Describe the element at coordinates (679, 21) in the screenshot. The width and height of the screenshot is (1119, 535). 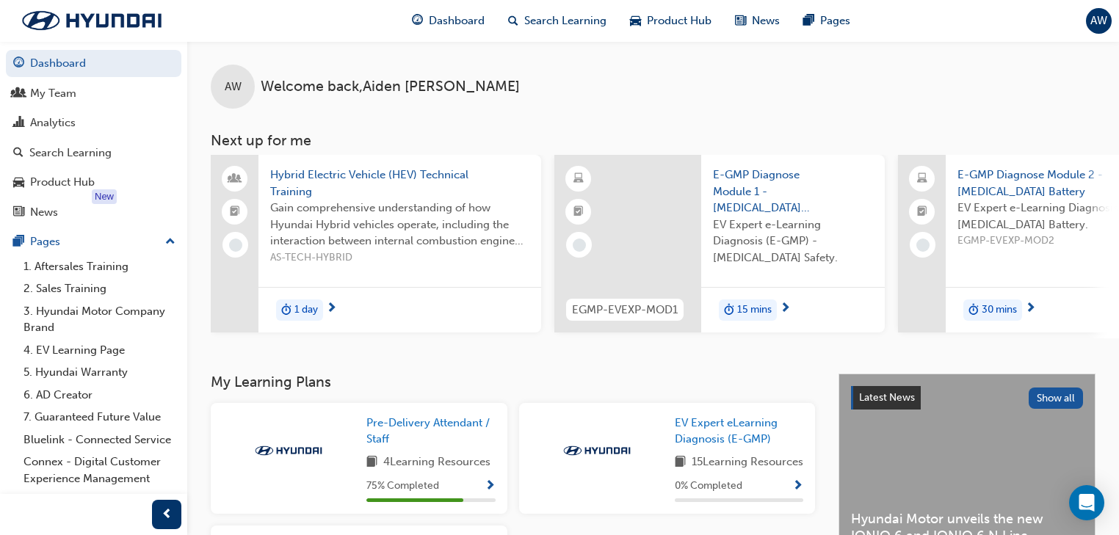
I see `span: Product Hub` at that location.